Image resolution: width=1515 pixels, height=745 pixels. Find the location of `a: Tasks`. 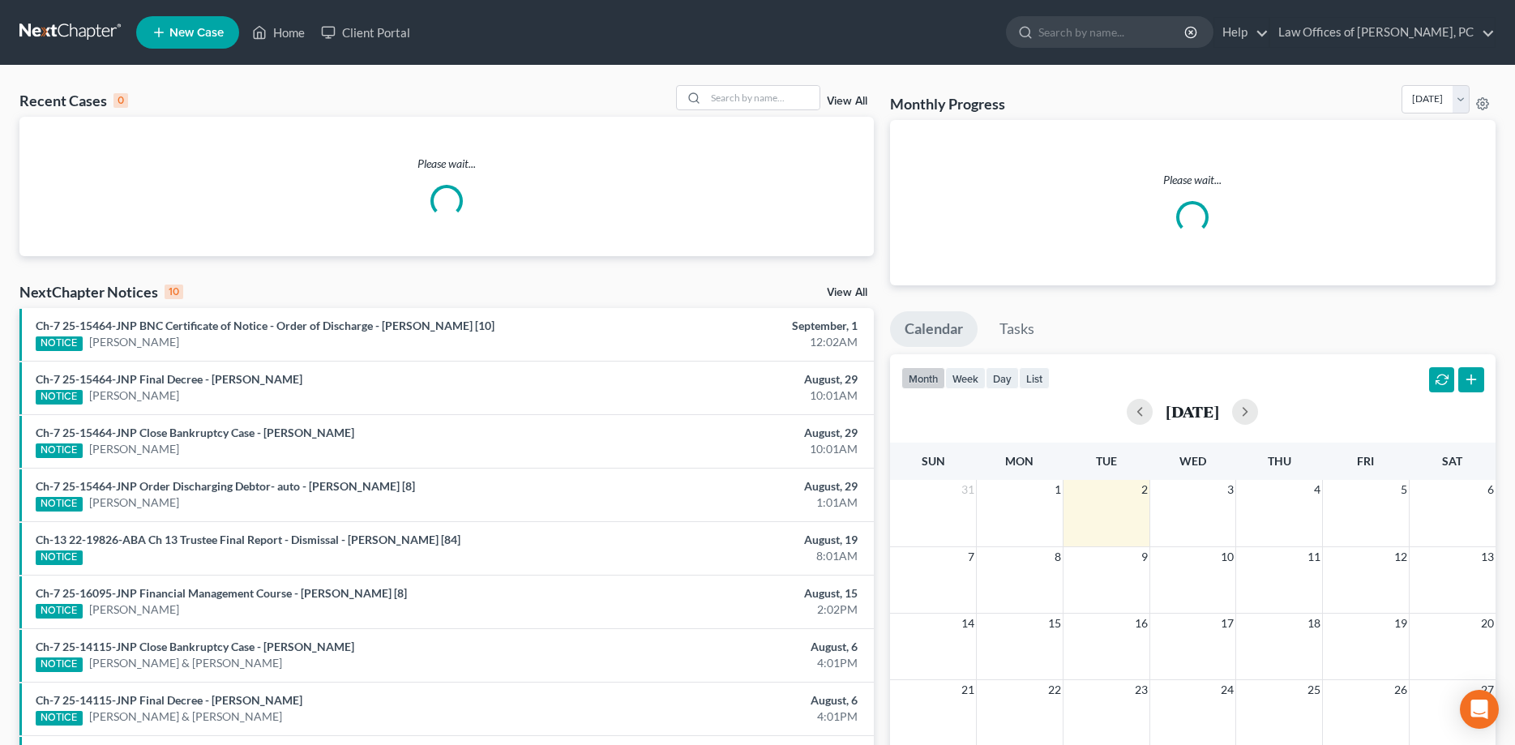

a: Tasks is located at coordinates (1016, 329).